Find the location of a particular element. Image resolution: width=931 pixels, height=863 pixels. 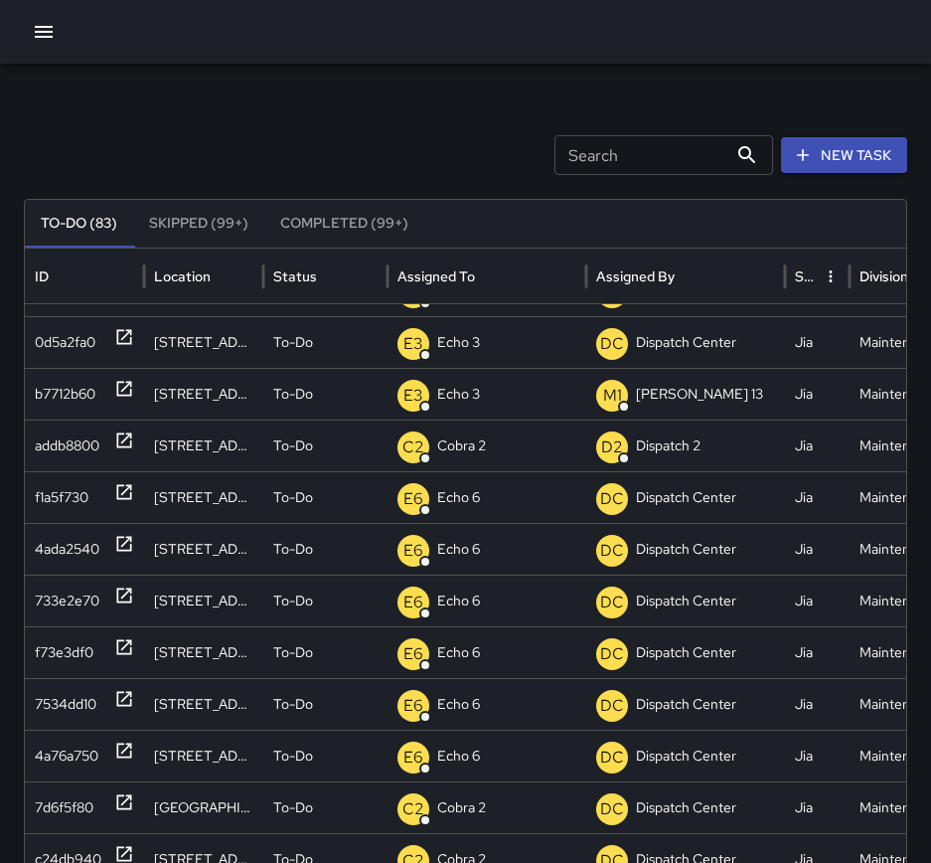

div: 1814 Franklin Street is located at coordinates (204, 704).